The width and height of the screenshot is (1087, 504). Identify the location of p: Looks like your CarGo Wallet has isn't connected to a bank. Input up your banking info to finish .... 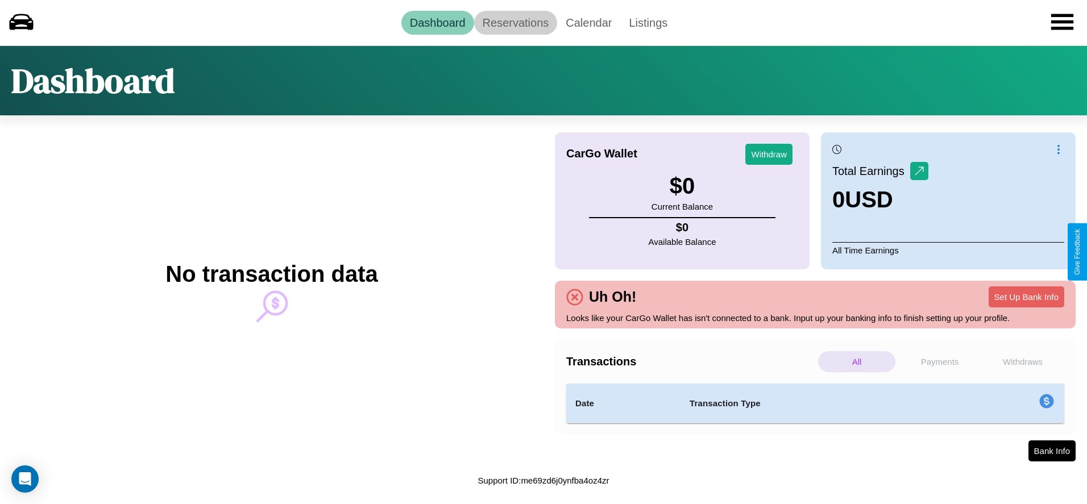
(815, 318).